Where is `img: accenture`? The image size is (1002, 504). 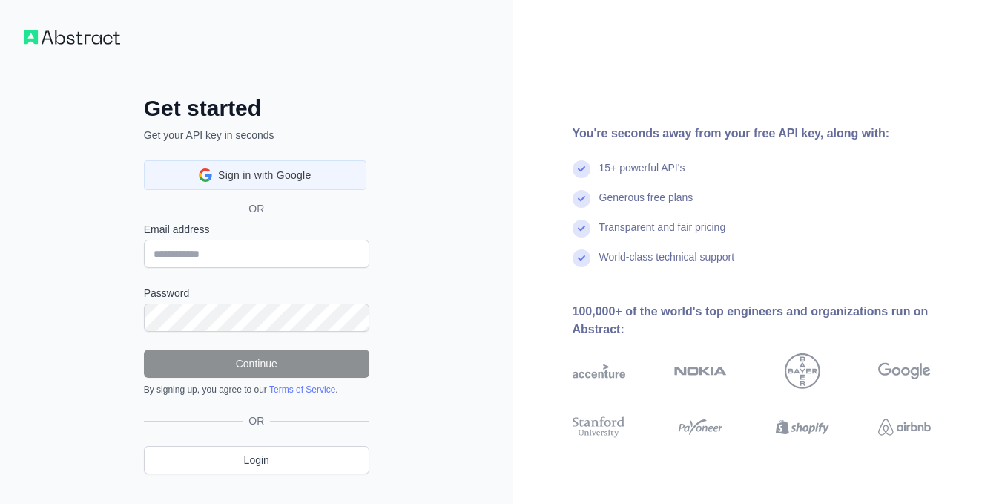
img: accenture is located at coordinates (599, 371).